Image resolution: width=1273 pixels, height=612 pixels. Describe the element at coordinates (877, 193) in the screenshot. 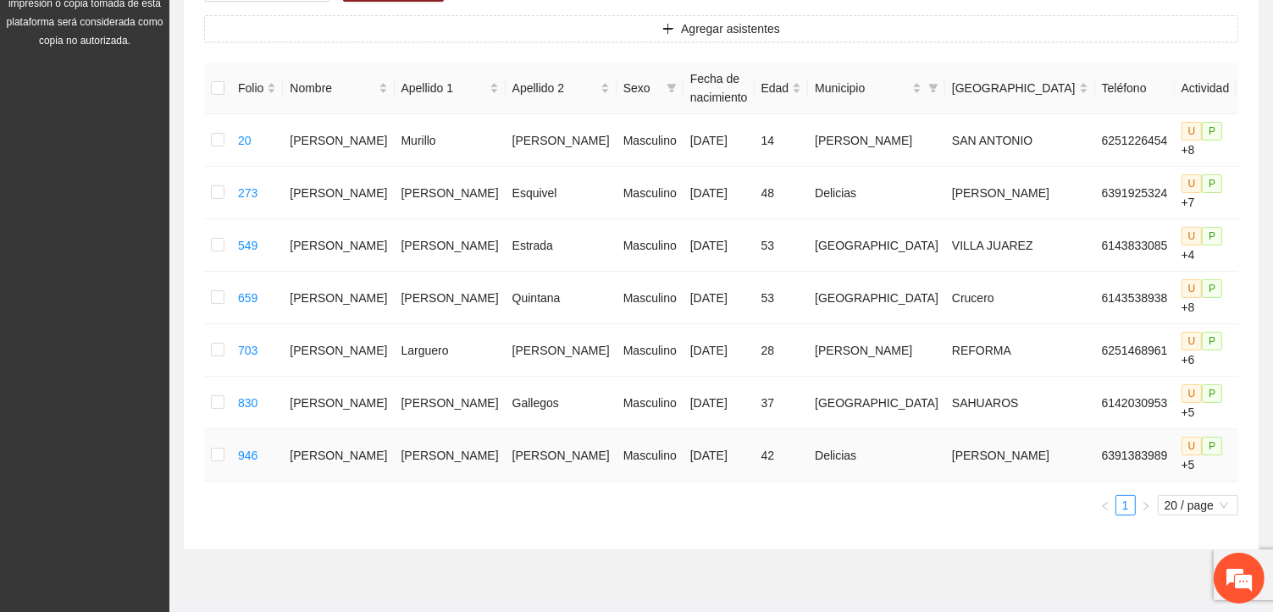

I see `td: Delicias` at that location.